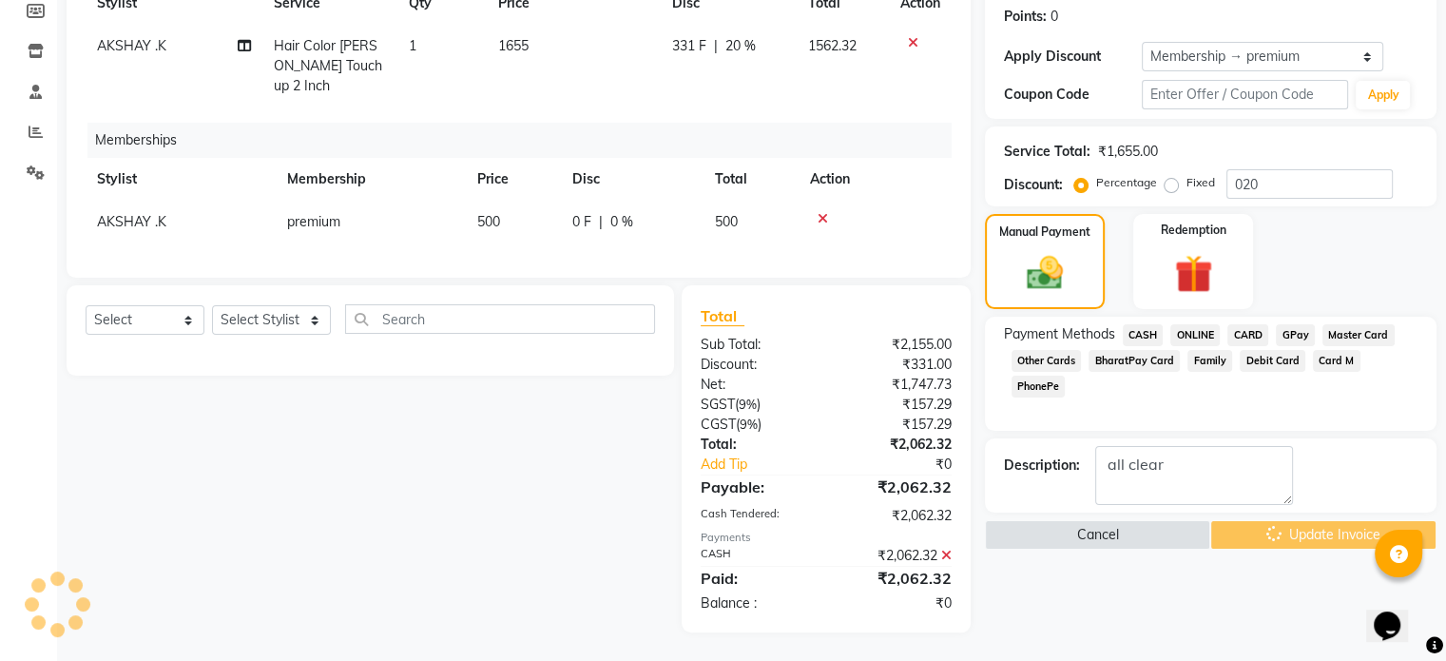  I want to click on span: Master Card, so click(1359, 335).